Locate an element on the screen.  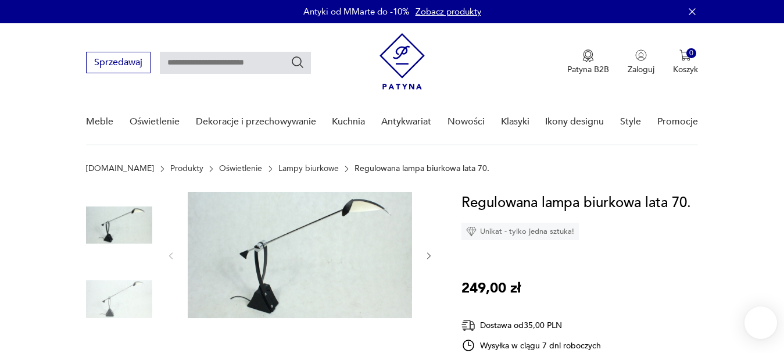
a: Ikona medaluPatyna B2B is located at coordinates (588, 62).